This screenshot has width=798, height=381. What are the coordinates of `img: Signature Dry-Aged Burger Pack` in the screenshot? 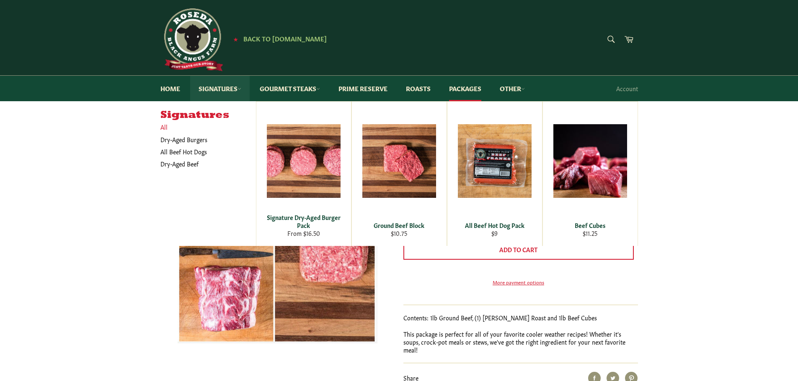 It's located at (304, 161).